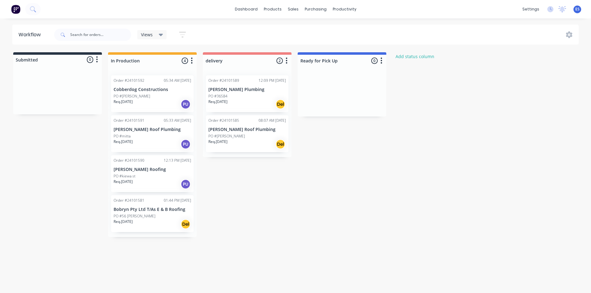 This screenshot has height=293, width=591. What do you see at coordinates (224, 81) in the screenshot?
I see `div: Order #24101589` at bounding box center [224, 81].